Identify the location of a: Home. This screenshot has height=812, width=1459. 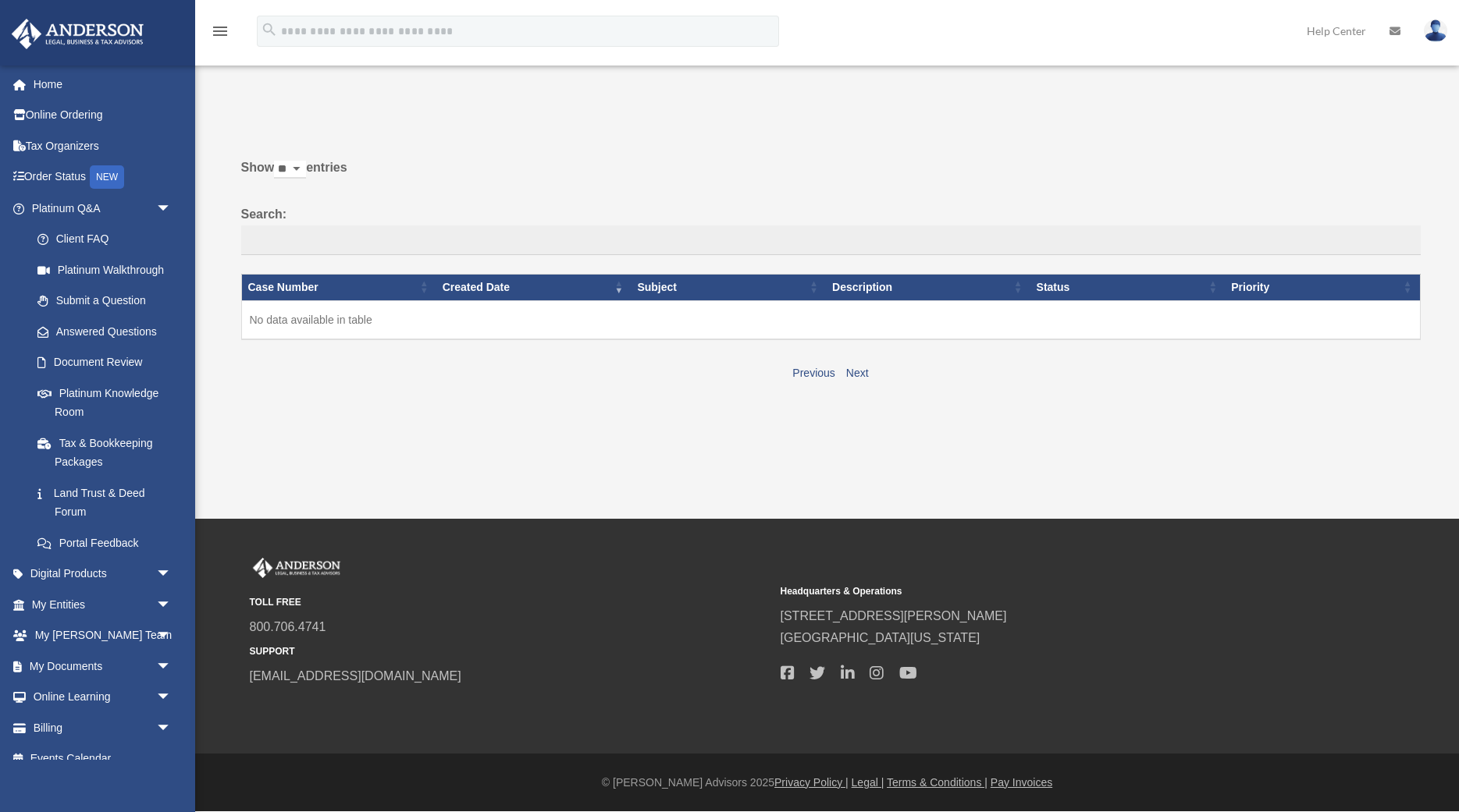
(103, 84).